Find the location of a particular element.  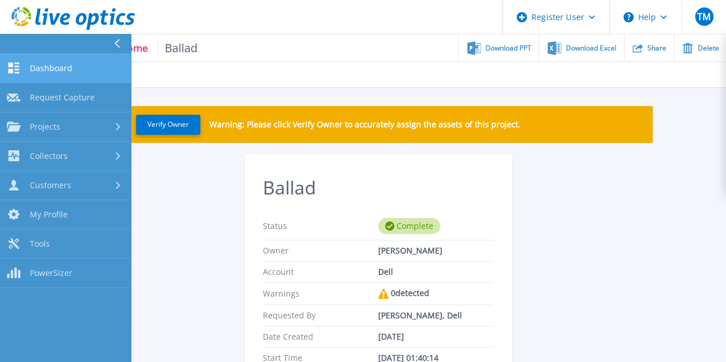

span: Download Excel is located at coordinates (591, 48).